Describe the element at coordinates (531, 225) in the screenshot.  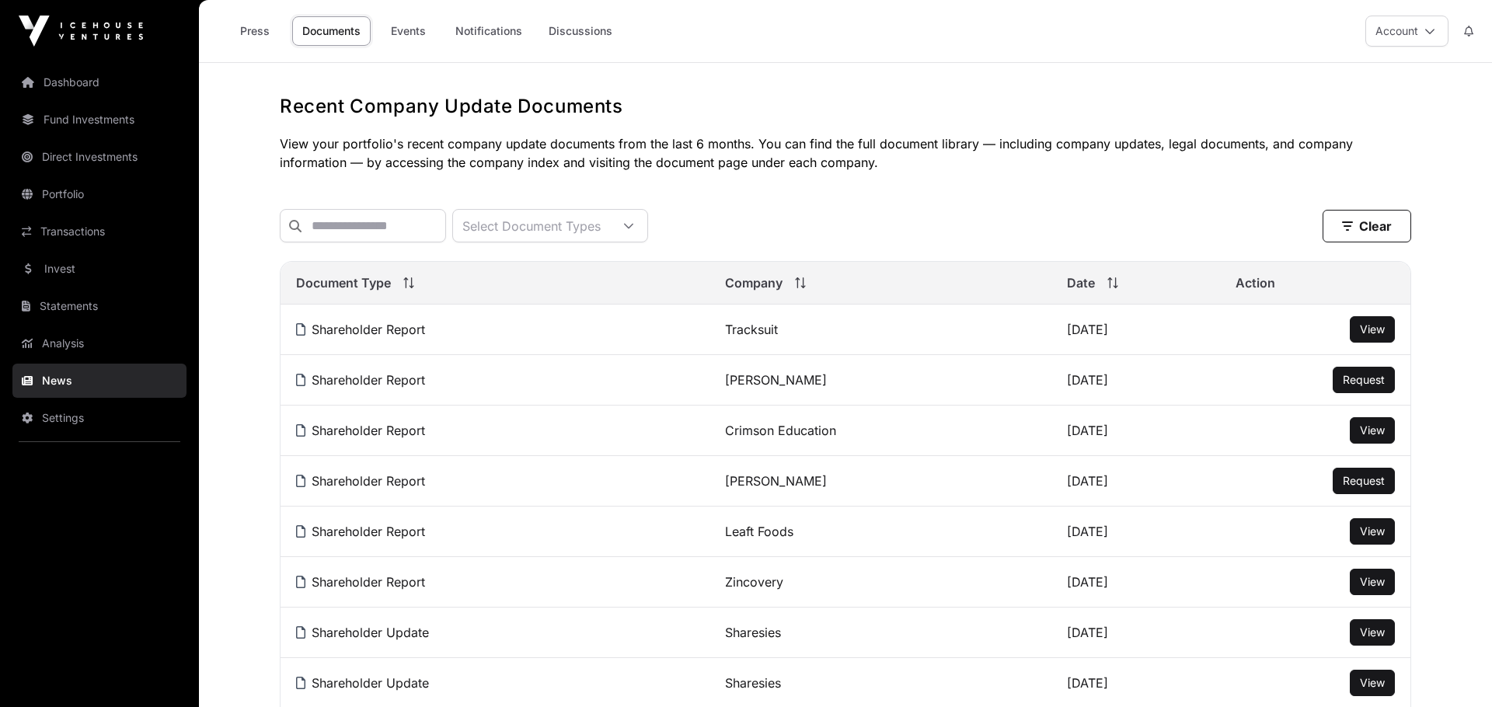
I see `div: Select Document Types` at that location.